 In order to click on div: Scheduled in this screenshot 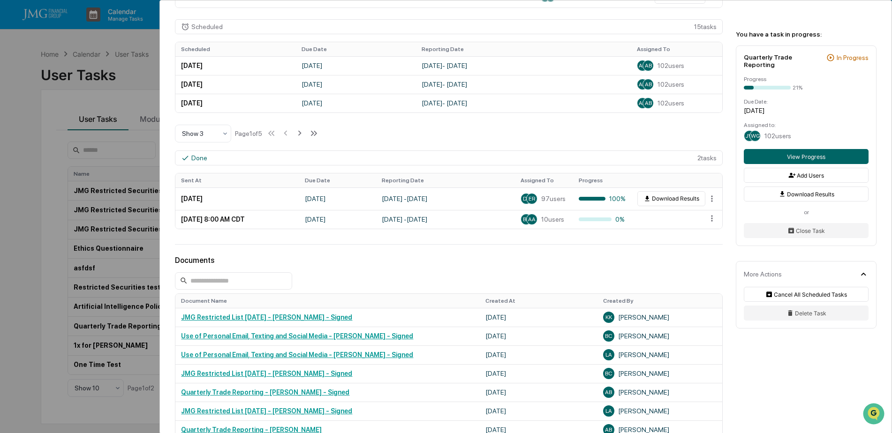, I will do `click(207, 27)`.